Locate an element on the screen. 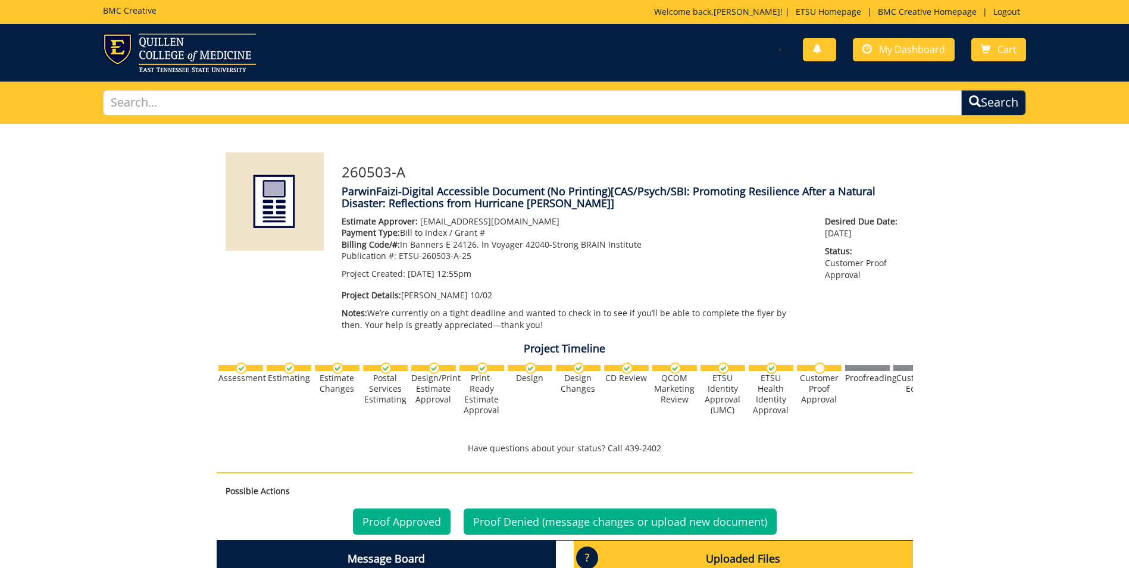 The height and width of the screenshot is (568, 1129). span: [CAS/Psych/SBI: Promoting Resilience After a Natural Disaster: Reflections from Hurricane [PERSON... is located at coordinates (608, 197).